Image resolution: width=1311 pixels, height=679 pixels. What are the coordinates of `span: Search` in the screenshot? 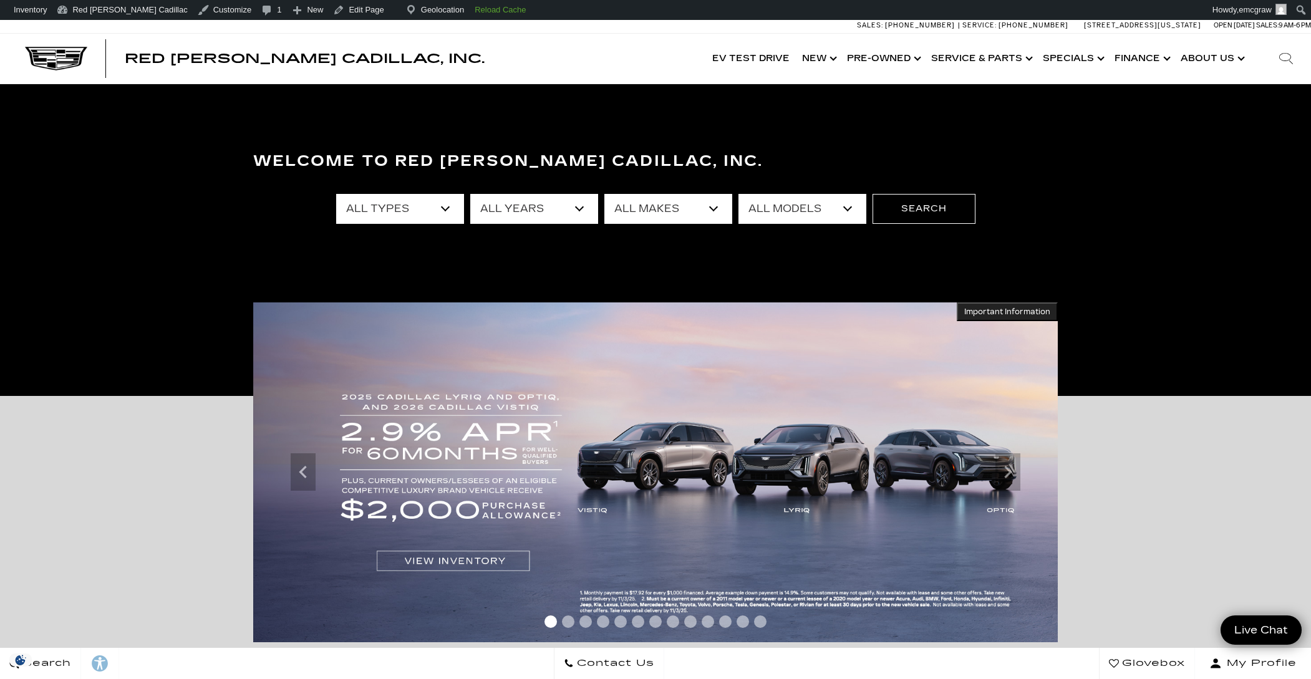 It's located at (45, 664).